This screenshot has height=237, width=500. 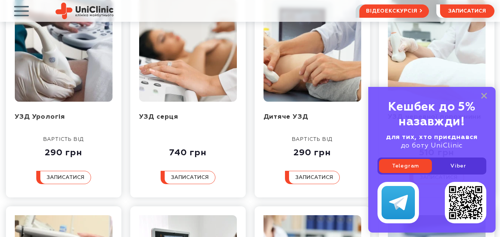 I want to click on a: УЗД серця, so click(x=159, y=117).